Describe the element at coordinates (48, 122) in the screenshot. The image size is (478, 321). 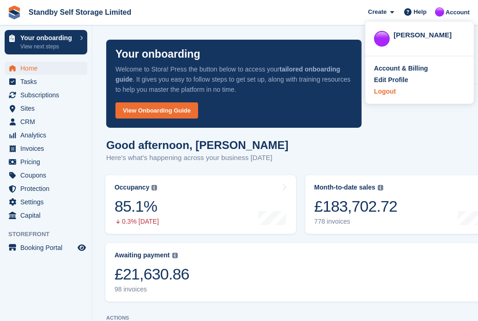
I see `span: CRM` at that location.